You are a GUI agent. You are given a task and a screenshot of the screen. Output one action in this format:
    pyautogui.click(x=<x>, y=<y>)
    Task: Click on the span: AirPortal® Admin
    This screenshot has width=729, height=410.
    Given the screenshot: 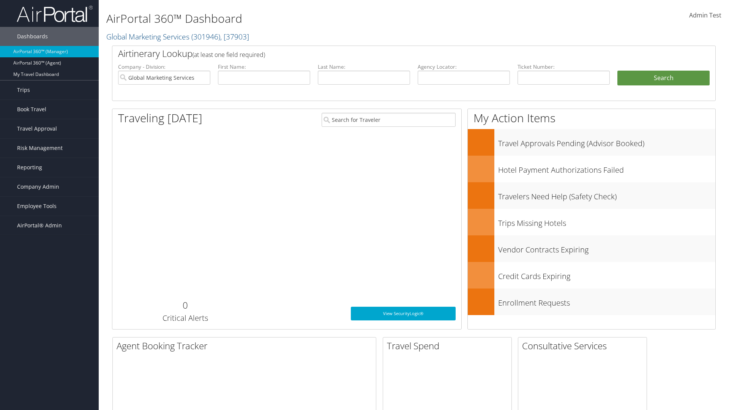 What is the action you would take?
    pyautogui.click(x=40, y=226)
    